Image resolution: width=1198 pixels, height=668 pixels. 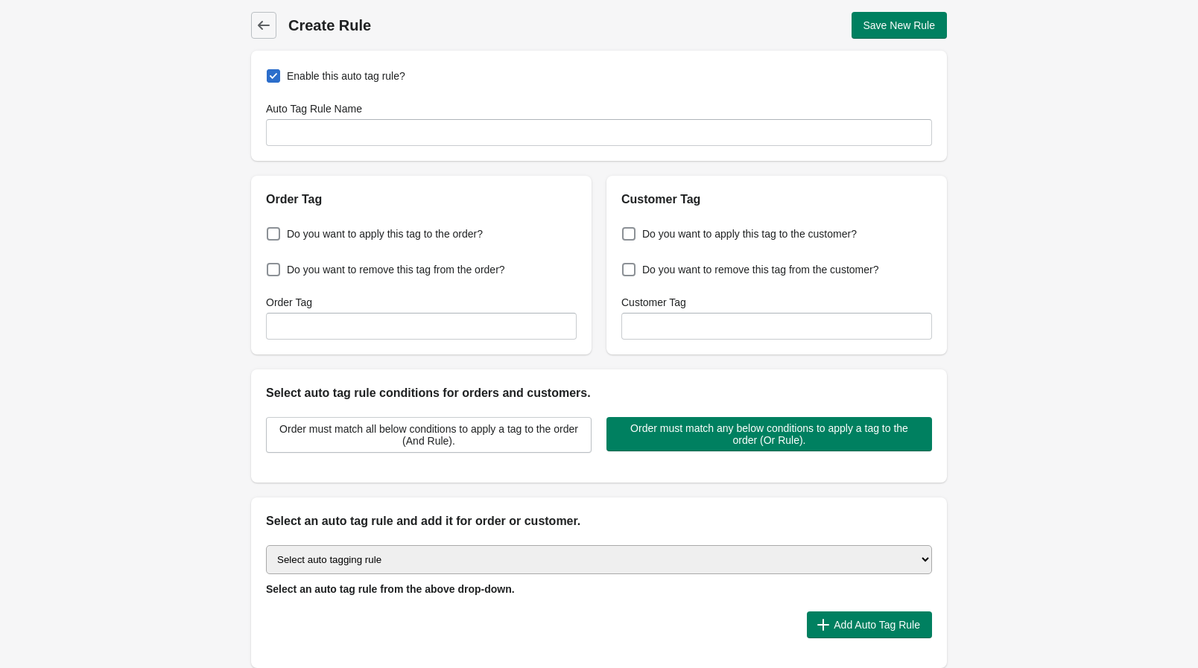 What do you see at coordinates (428, 435) in the screenshot?
I see `button: Order must match all below conditions to apply a tag to the order (And Rule).` at bounding box center [428, 435].